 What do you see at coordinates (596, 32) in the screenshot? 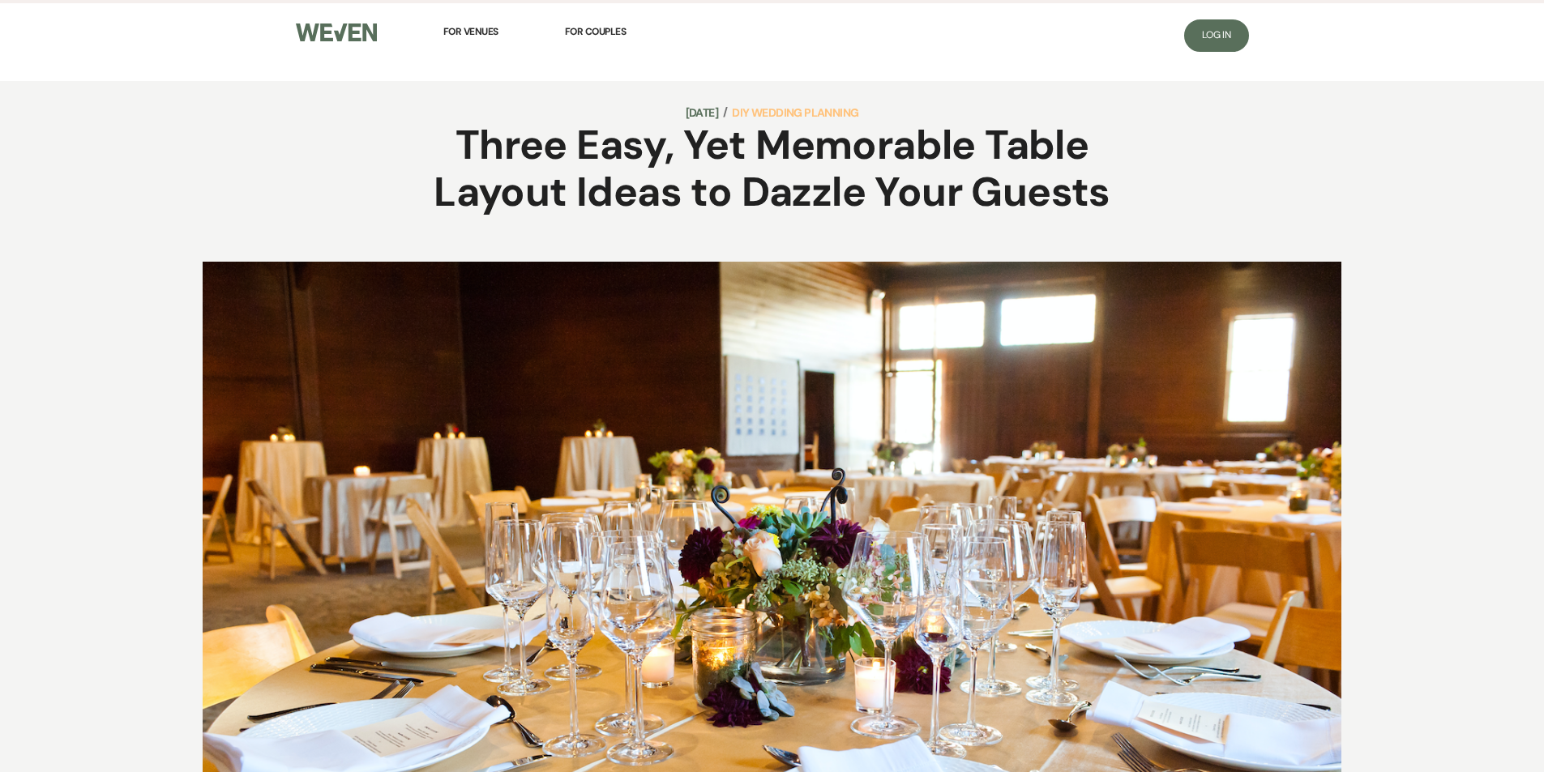
I see `span: For Couples` at bounding box center [596, 32].